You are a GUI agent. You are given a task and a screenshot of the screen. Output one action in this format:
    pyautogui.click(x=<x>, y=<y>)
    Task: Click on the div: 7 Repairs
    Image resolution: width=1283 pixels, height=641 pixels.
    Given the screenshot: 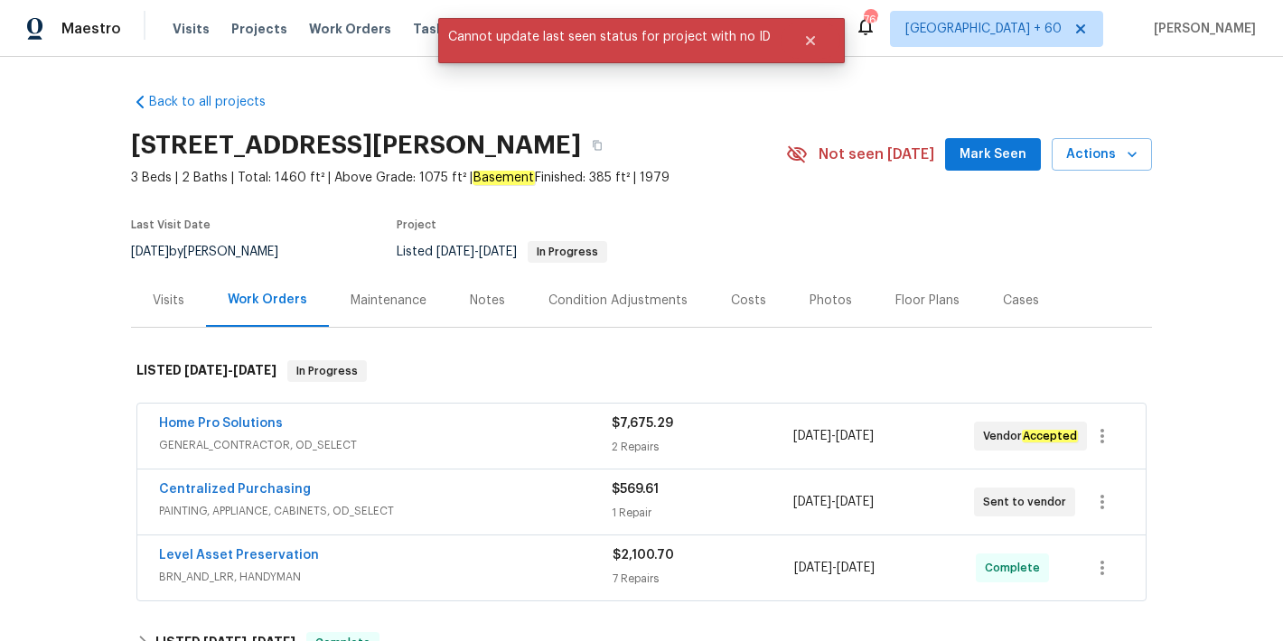 What is the action you would take?
    pyautogui.click(x=703, y=579)
    